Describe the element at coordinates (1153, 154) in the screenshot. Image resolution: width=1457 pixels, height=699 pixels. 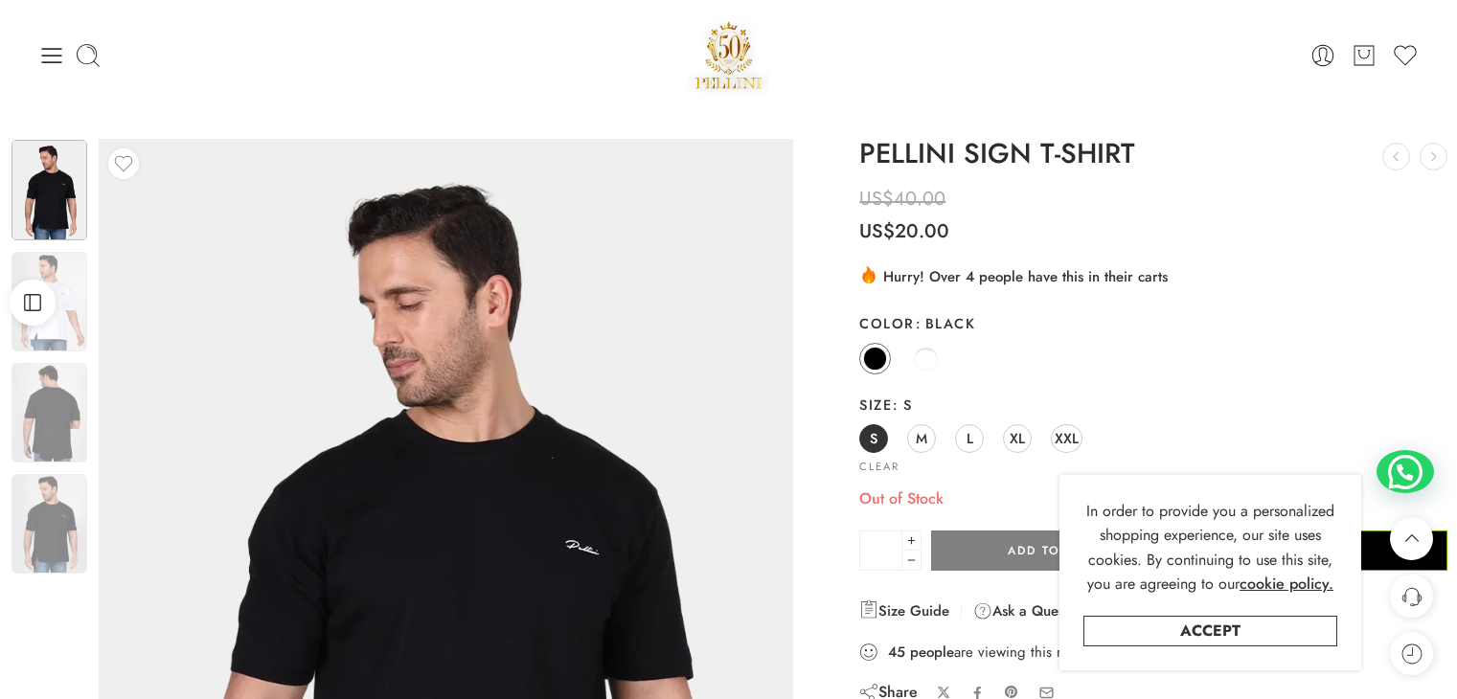
I see `h1: PELLINI SIGN T-SHIRT` at that location.